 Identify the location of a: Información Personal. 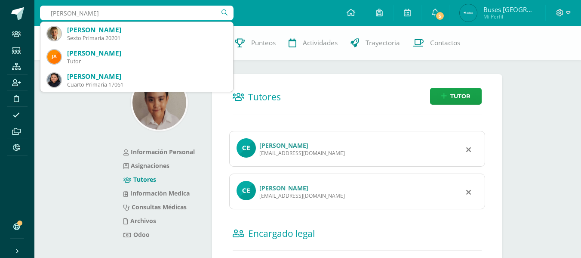
(159, 151).